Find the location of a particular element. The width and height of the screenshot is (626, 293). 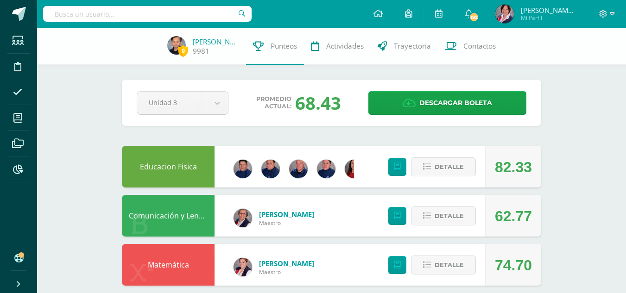

div: 82.33 is located at coordinates (514, 167).